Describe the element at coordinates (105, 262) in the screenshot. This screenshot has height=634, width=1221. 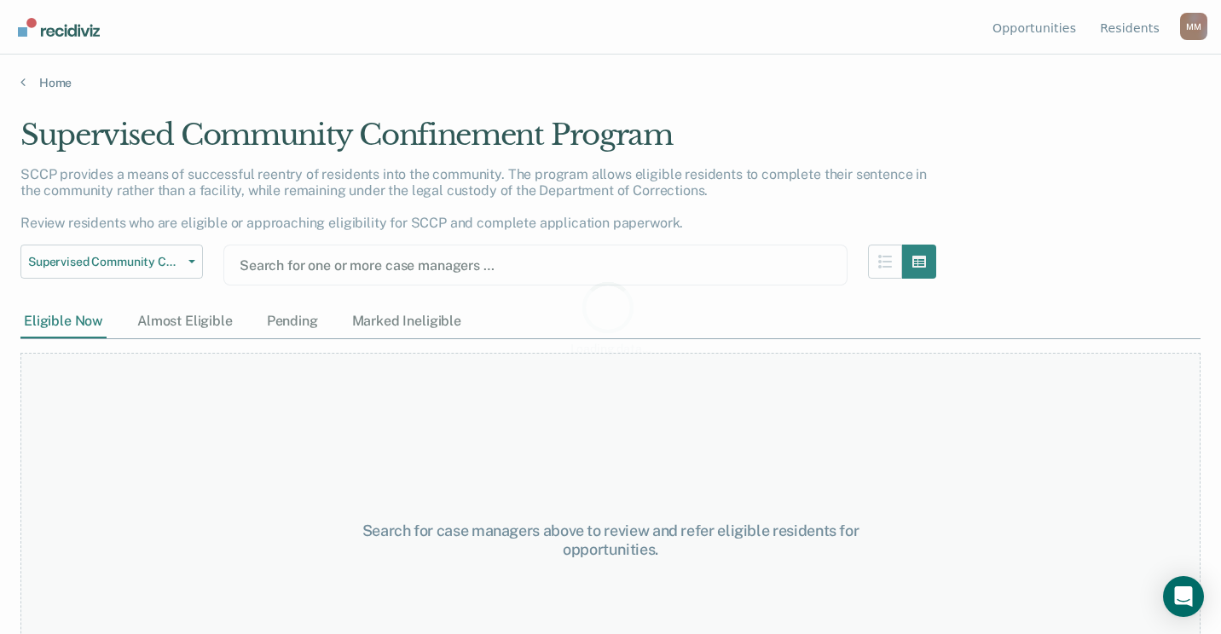
I see `span: Supervised Community Confinement Program` at that location.